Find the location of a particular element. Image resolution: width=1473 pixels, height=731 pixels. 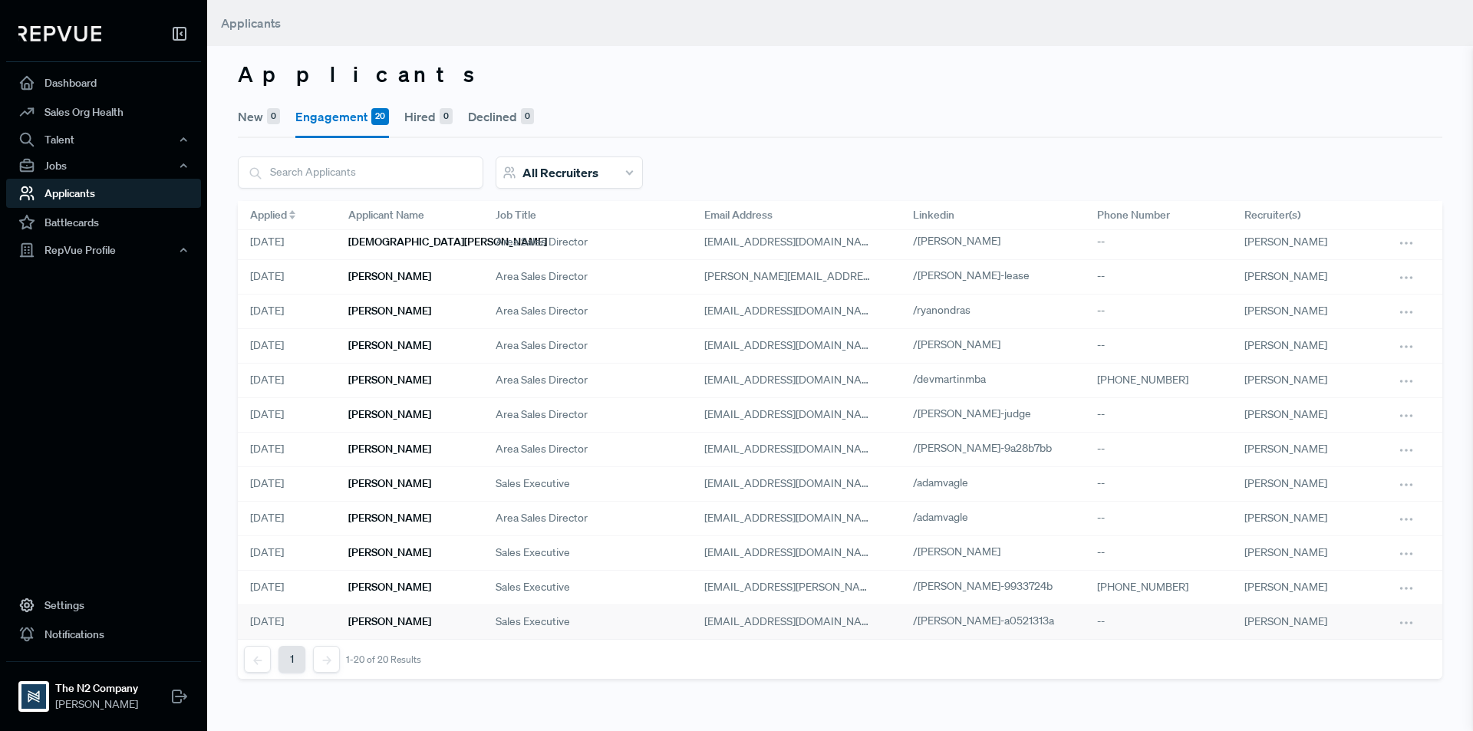

div: RepVue Profile is located at coordinates (104, 250).